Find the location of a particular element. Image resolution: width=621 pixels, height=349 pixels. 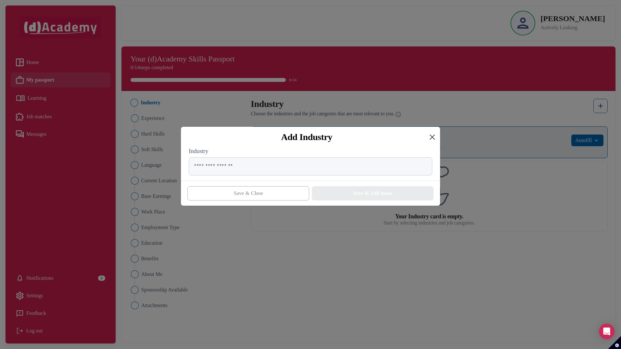

label: Industry is located at coordinates (310, 151).